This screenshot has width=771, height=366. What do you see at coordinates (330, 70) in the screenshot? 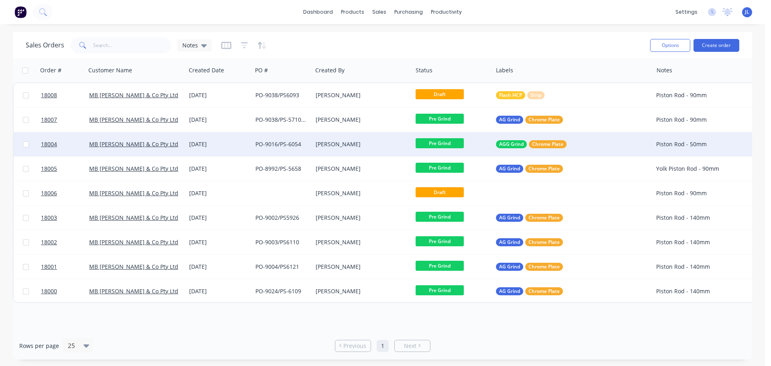
I see `div: Created By` at bounding box center [330, 70].